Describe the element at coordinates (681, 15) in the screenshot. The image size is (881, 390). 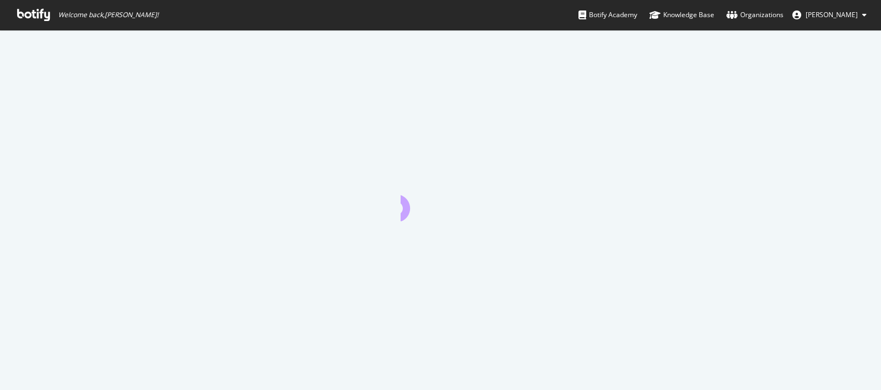
I see `div: Knowledge Base` at that location.